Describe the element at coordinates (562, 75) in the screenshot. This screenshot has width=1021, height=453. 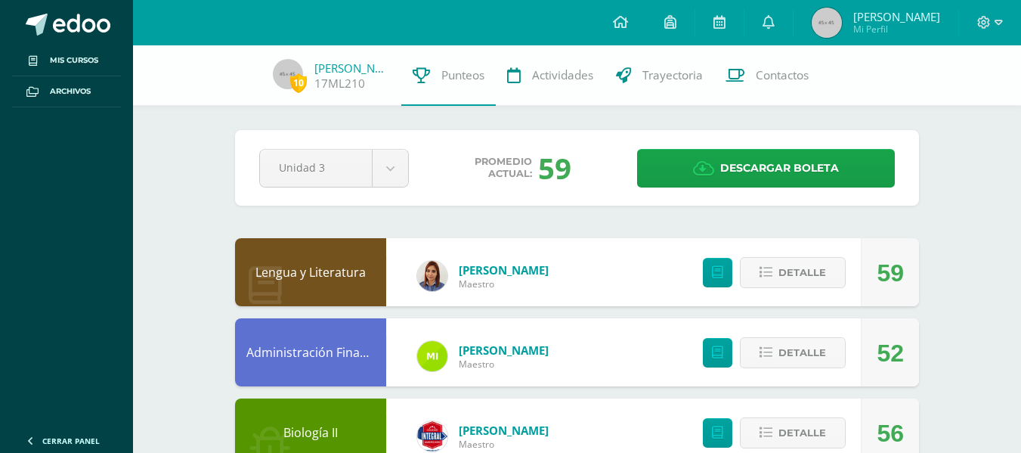
I see `span: Actividades` at that location.